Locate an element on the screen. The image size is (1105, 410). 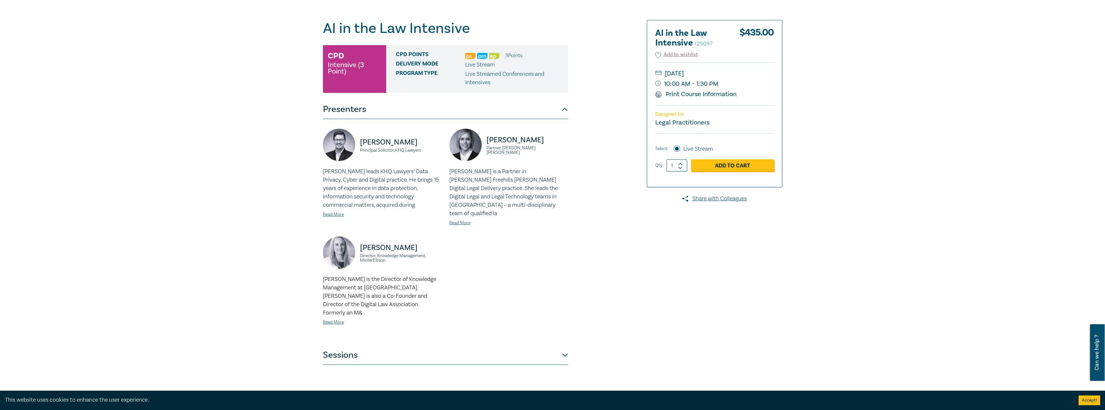
a: Share with Colleagues is located at coordinates (715, 199).